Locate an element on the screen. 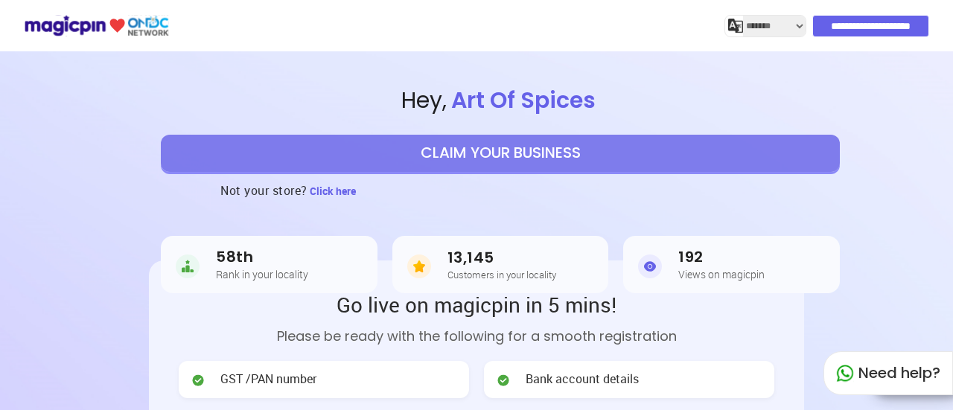  span: GST /PAN number is located at coordinates (268, 379).